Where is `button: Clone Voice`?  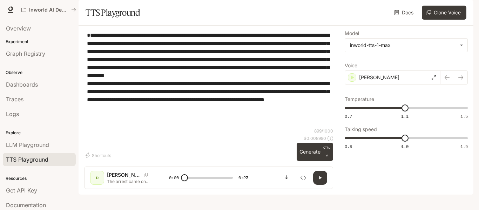
button: Clone Voice is located at coordinates (444, 13).